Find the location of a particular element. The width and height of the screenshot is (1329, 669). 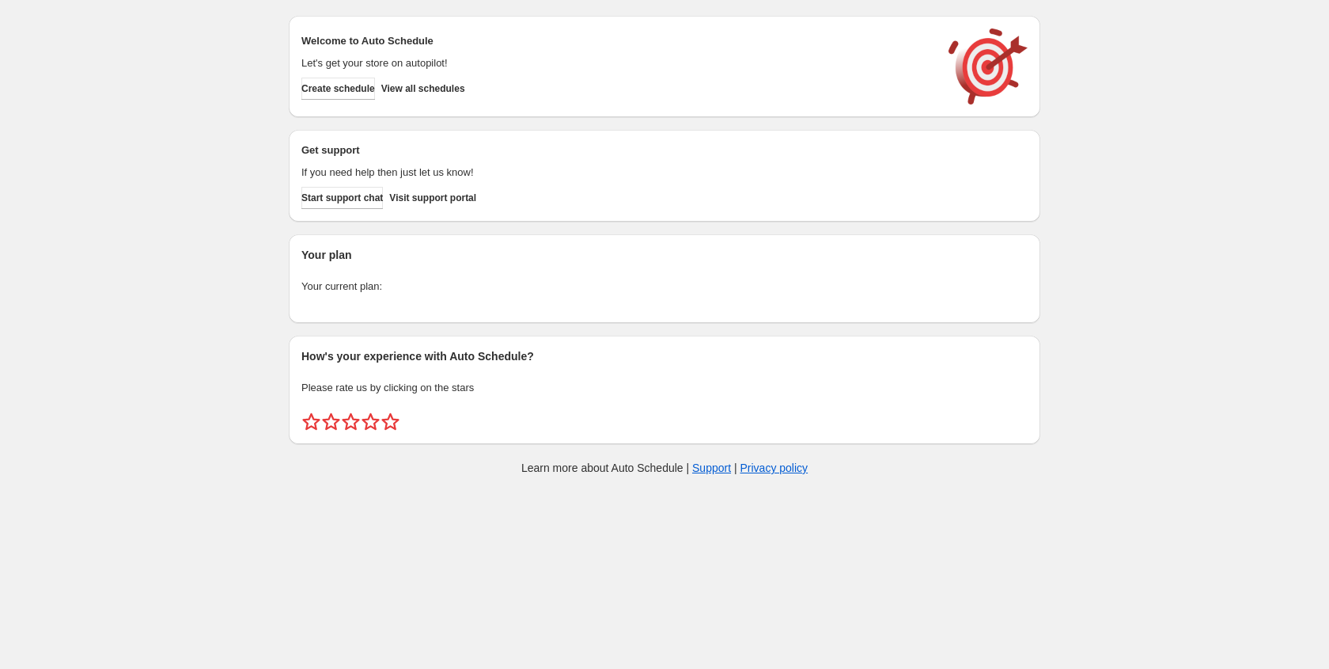

a: Support is located at coordinates (711, 468).